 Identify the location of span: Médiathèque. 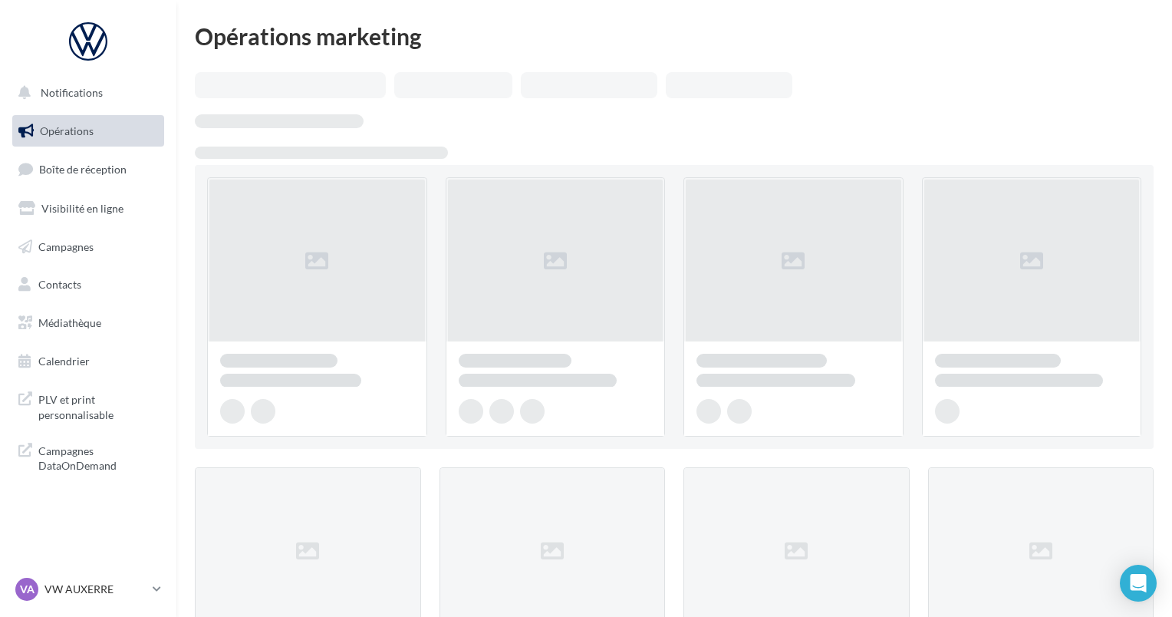
(70, 322).